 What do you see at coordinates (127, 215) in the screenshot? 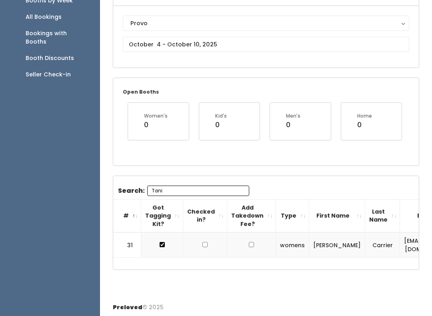
I see `th: #: activate to sort column descending` at bounding box center [127, 215].